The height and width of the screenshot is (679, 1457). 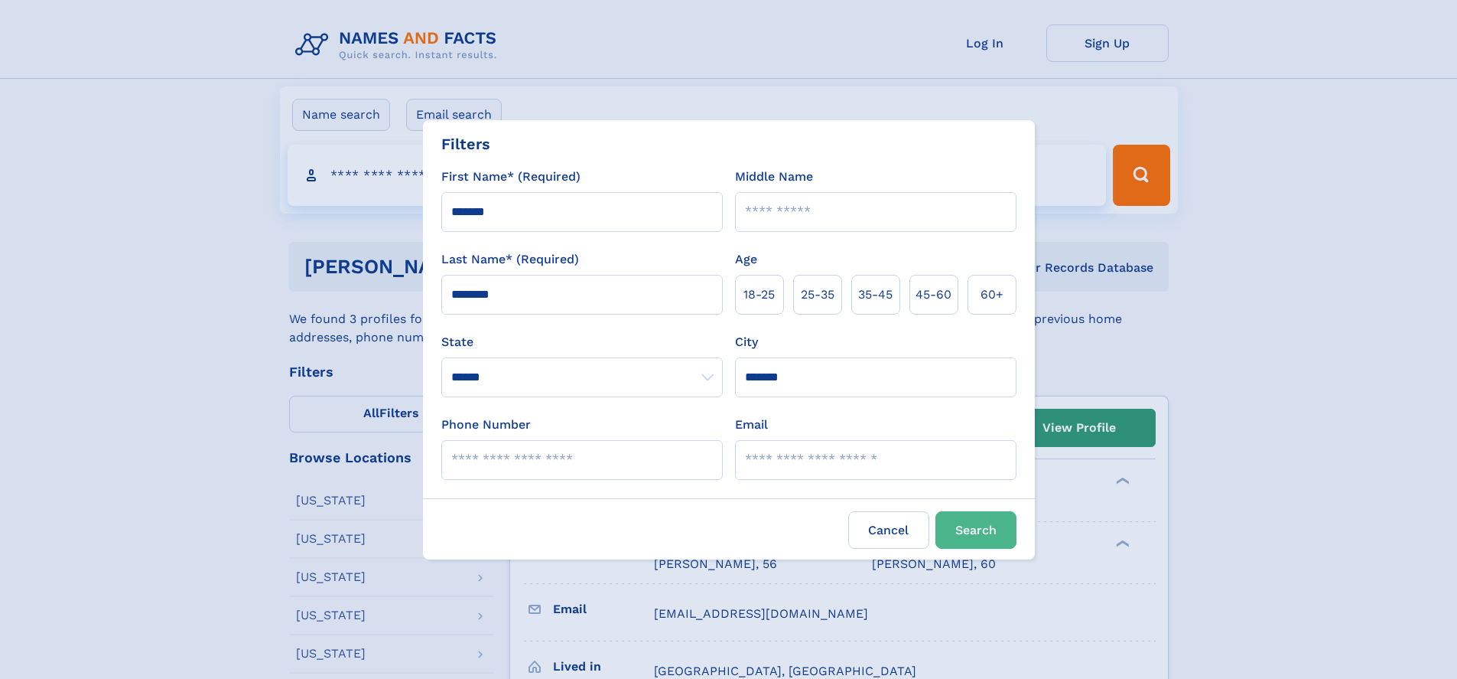 I want to click on button: Search, so click(x=976, y=529).